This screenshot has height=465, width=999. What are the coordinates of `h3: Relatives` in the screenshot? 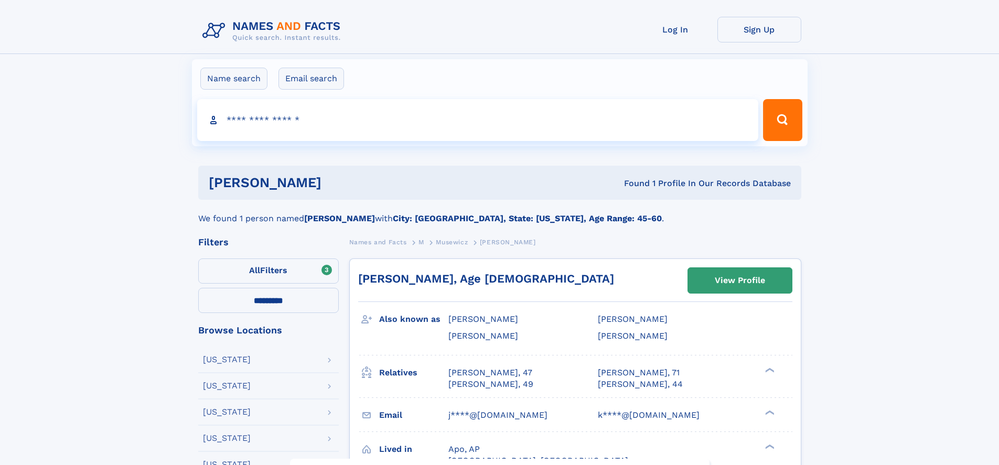 It's located at (414, 373).